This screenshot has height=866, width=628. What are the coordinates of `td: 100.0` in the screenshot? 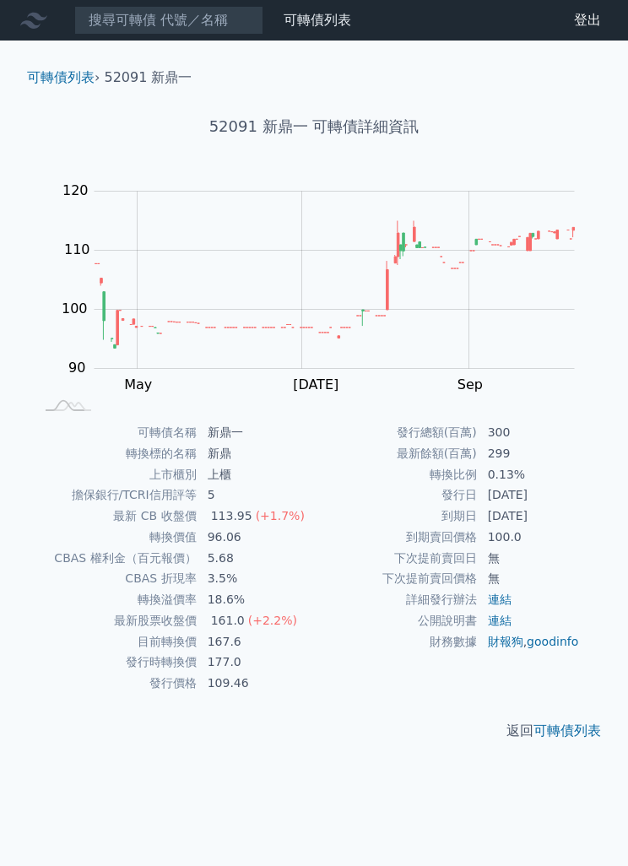 It's located at (536, 537).